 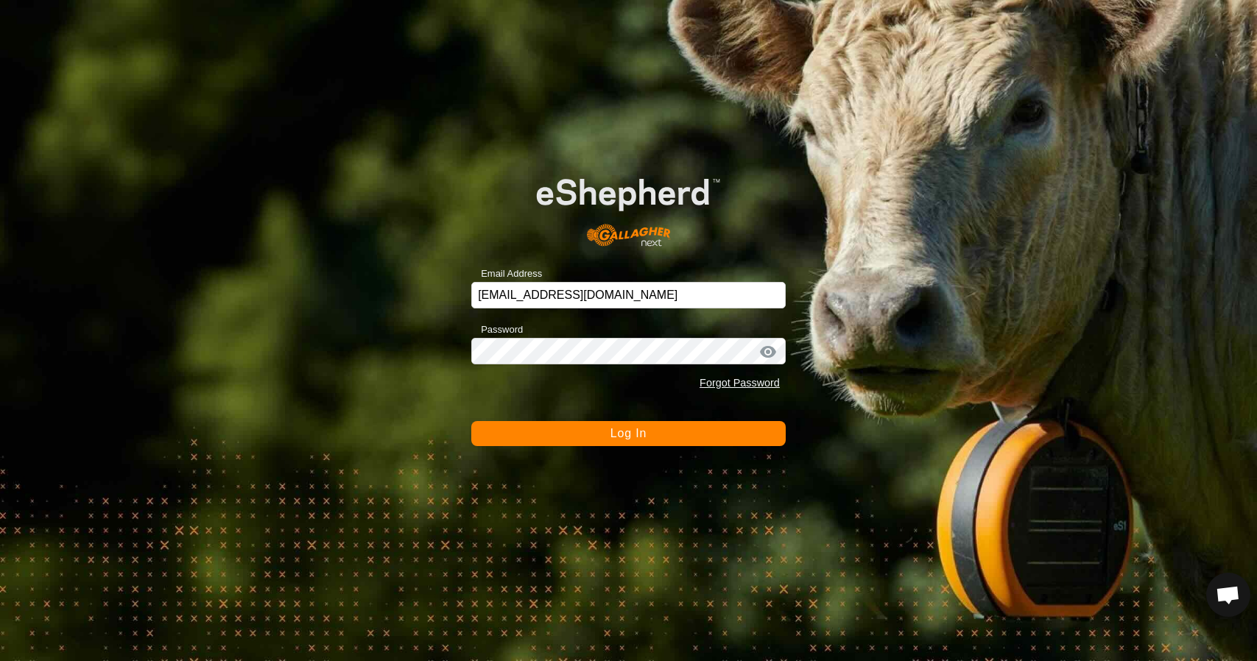 I want to click on a: Forgot Password, so click(x=739, y=383).